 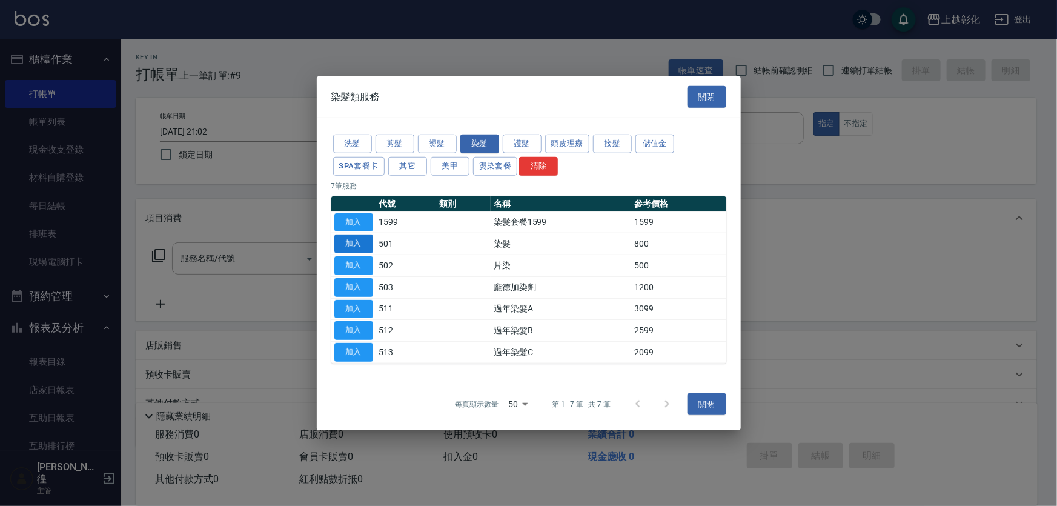 I want to click on button: 其它, so click(x=408, y=166).